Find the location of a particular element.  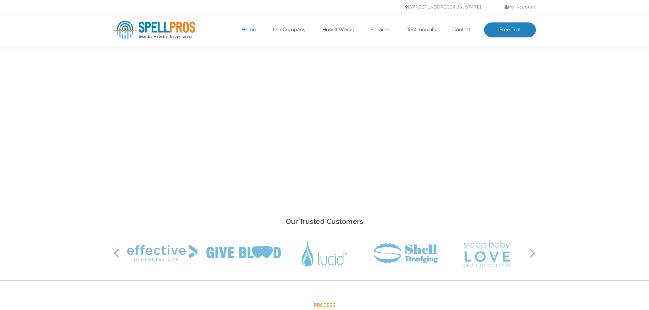

button: Next is located at coordinates (532, 253).